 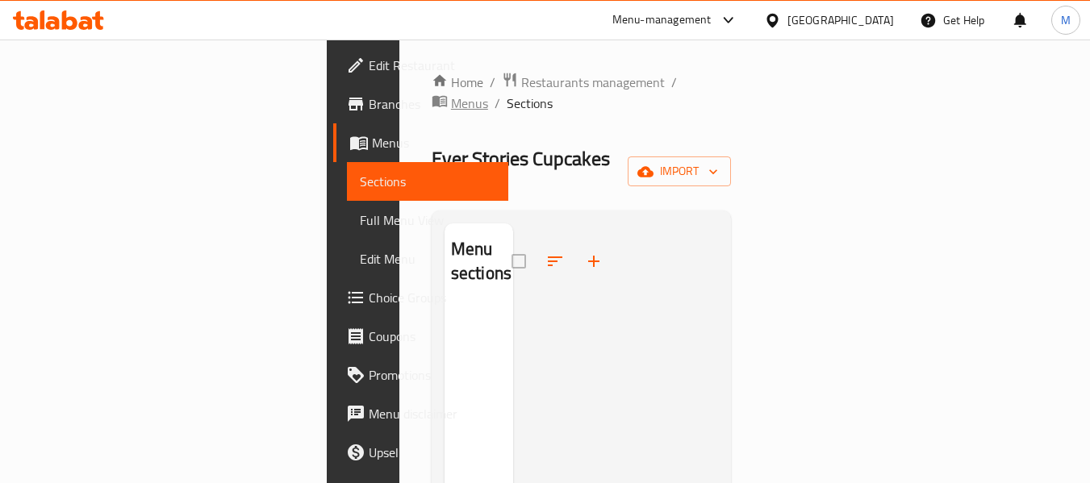 I want to click on a: Choice Groups, so click(x=421, y=298).